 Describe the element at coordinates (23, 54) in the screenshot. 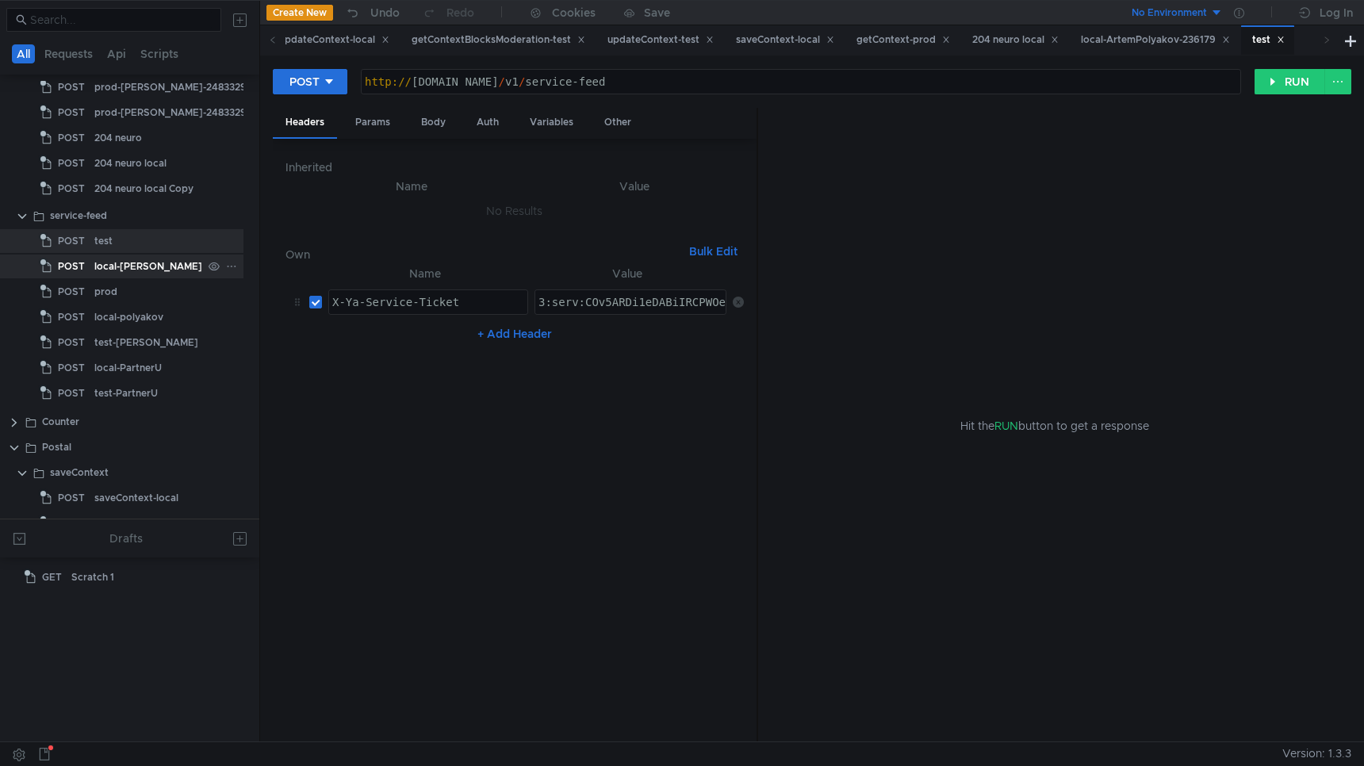

I see `button: All` at that location.